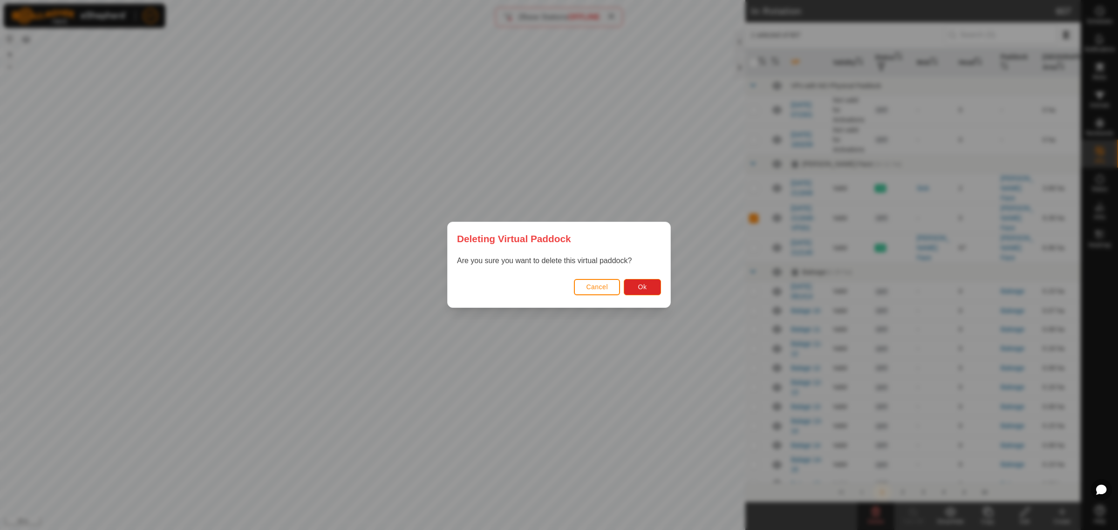 The width and height of the screenshot is (1118, 530). Describe the element at coordinates (642, 287) in the screenshot. I see `span: Ok` at that location.